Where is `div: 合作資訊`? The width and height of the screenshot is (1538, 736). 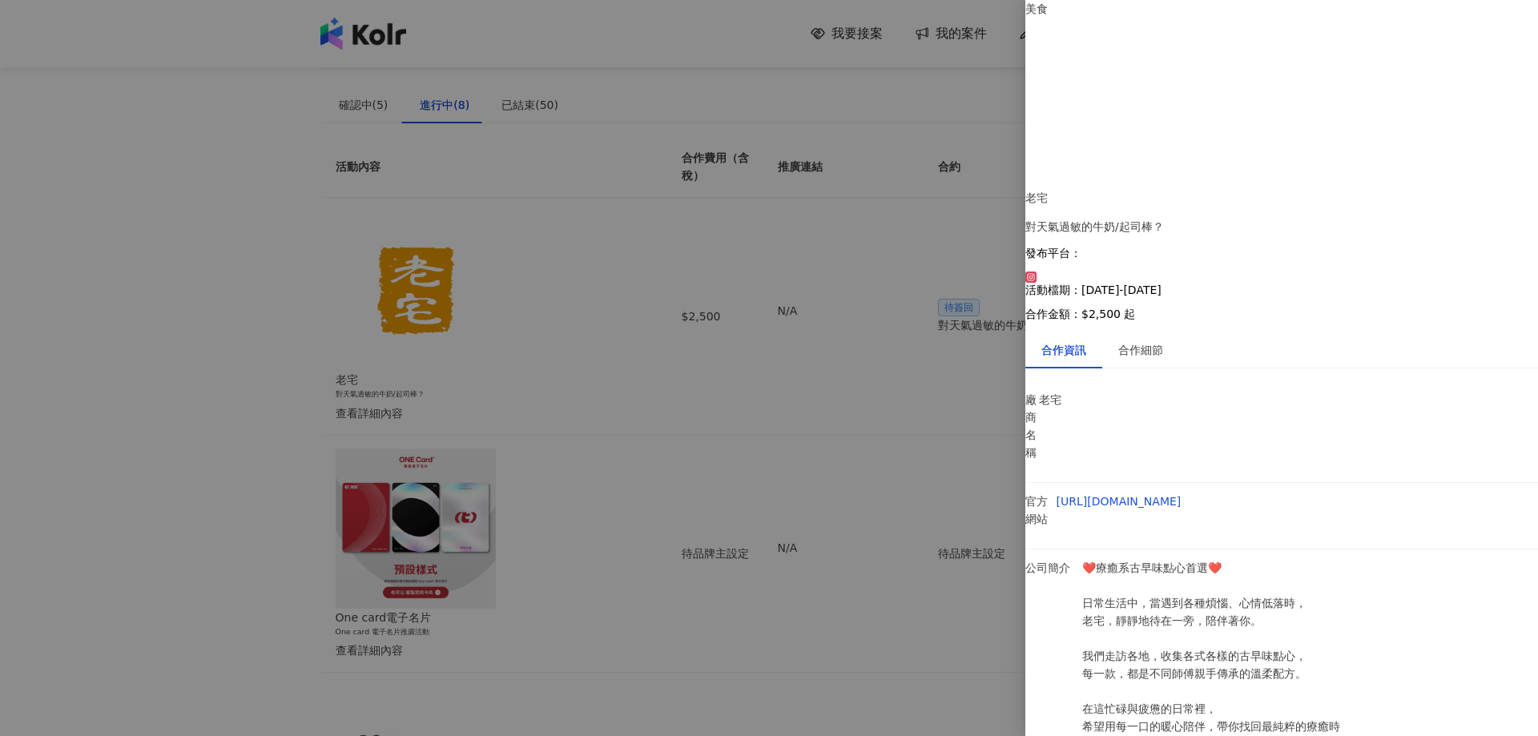 div: 合作資訊 is located at coordinates (1064, 350).